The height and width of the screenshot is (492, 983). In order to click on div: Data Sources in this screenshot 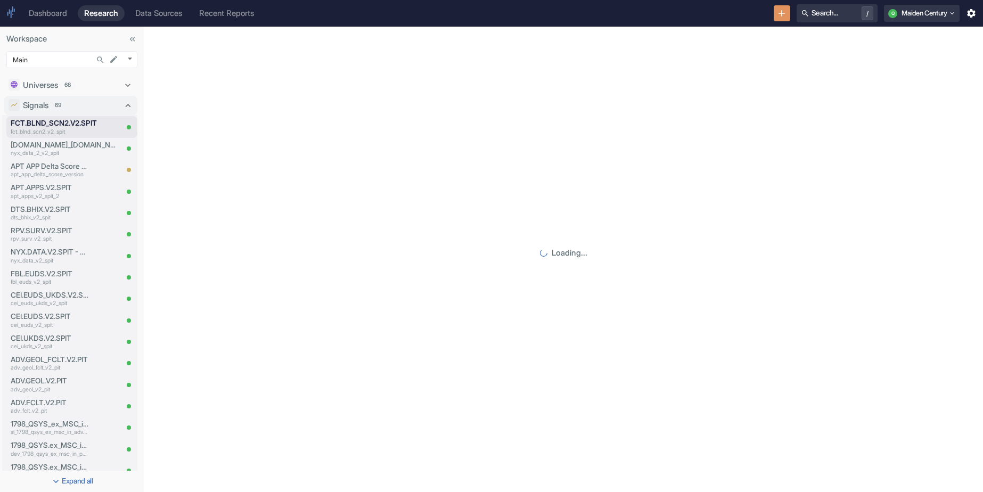, I will do `click(159, 13)`.